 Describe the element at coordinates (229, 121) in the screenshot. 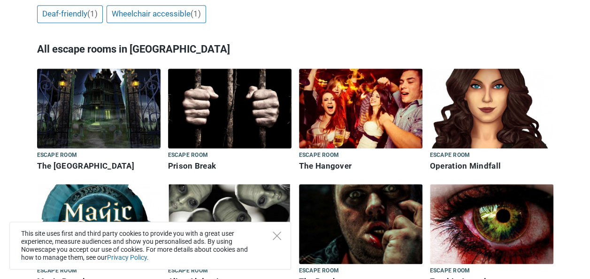

I see `a: Prison Break Escape room Prison Break` at that location.